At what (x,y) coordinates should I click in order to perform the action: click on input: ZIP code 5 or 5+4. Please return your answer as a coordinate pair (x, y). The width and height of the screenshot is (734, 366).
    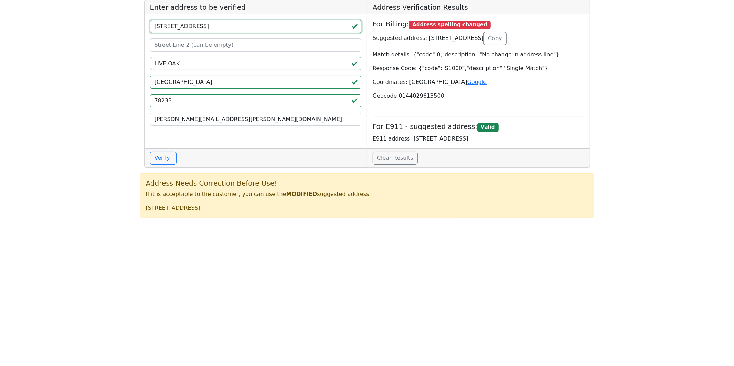
    Looking at the image, I should click on (256, 101).